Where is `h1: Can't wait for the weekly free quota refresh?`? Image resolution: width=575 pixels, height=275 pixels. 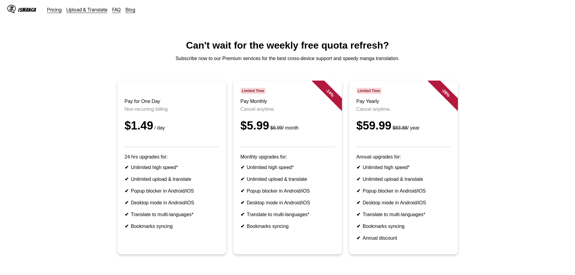
h1: Can't wait for the weekly free quota refresh? is located at coordinates (287, 45).